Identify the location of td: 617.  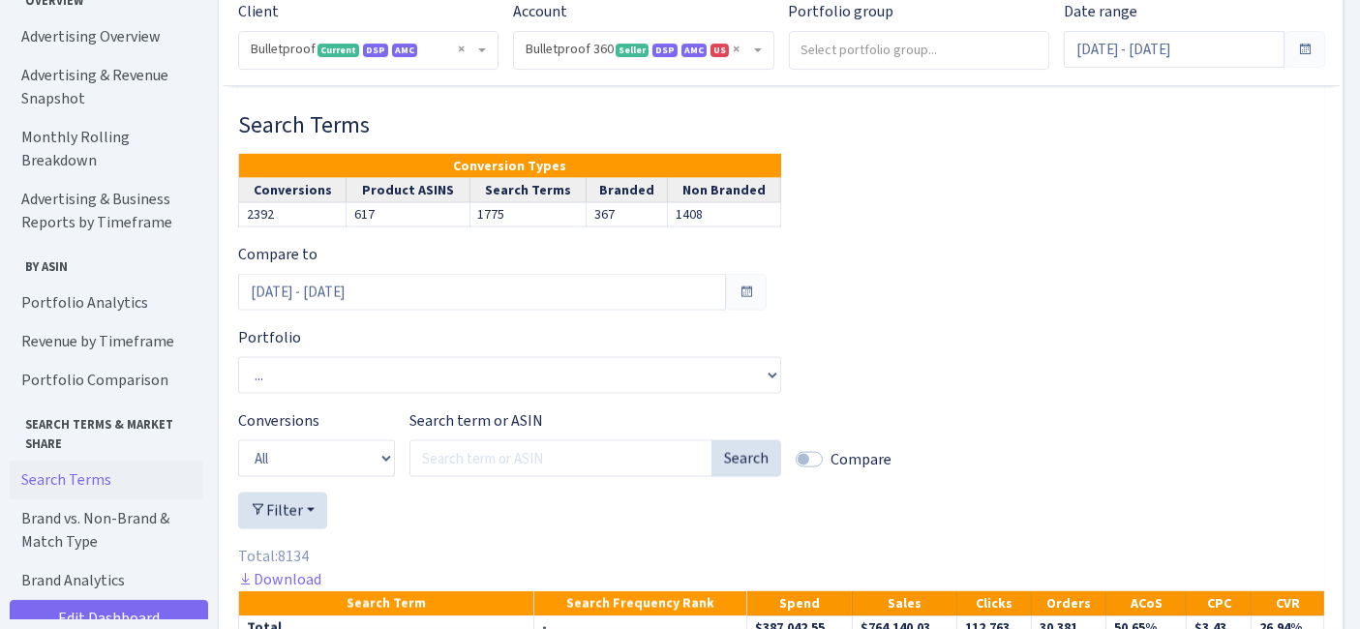
(408, 215).